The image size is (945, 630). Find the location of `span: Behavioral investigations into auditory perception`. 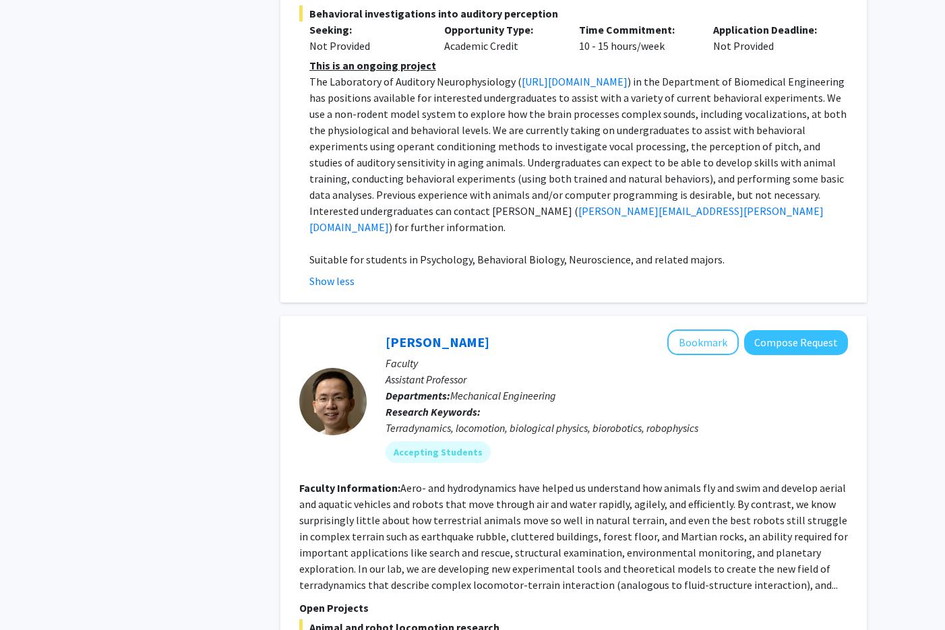

span: Behavioral investigations into auditory perception is located at coordinates (574, 13).